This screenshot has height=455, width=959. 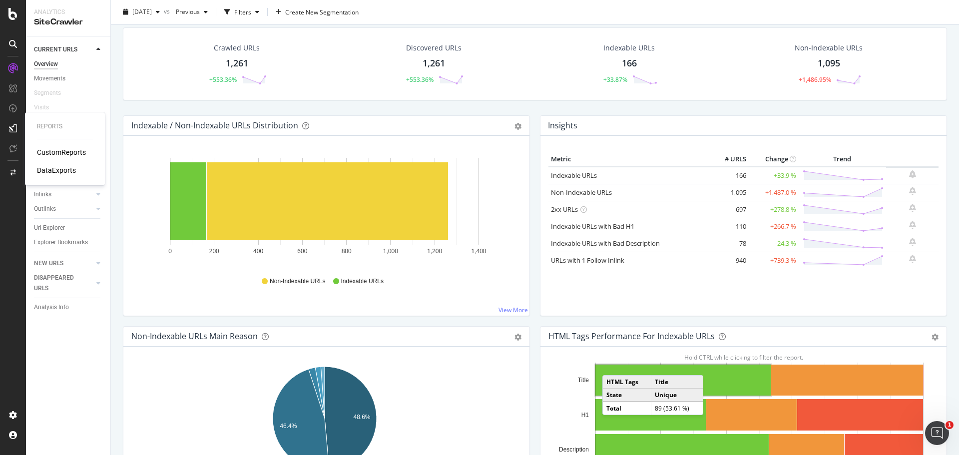 What do you see at coordinates (434, 63) in the screenshot?
I see `div: 1,261` at bounding box center [434, 63].